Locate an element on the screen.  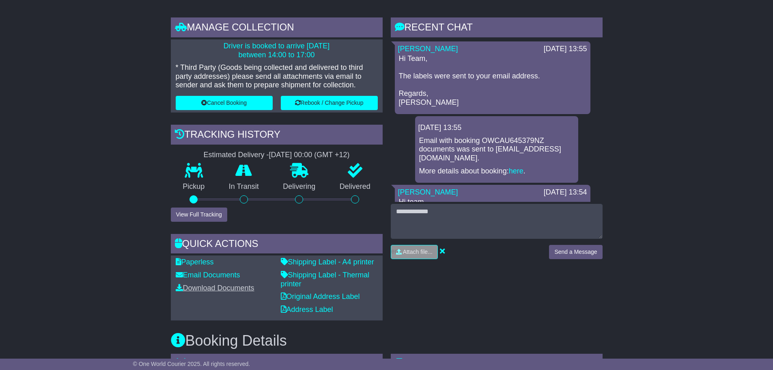
a: Paperless is located at coordinates (195, 262).